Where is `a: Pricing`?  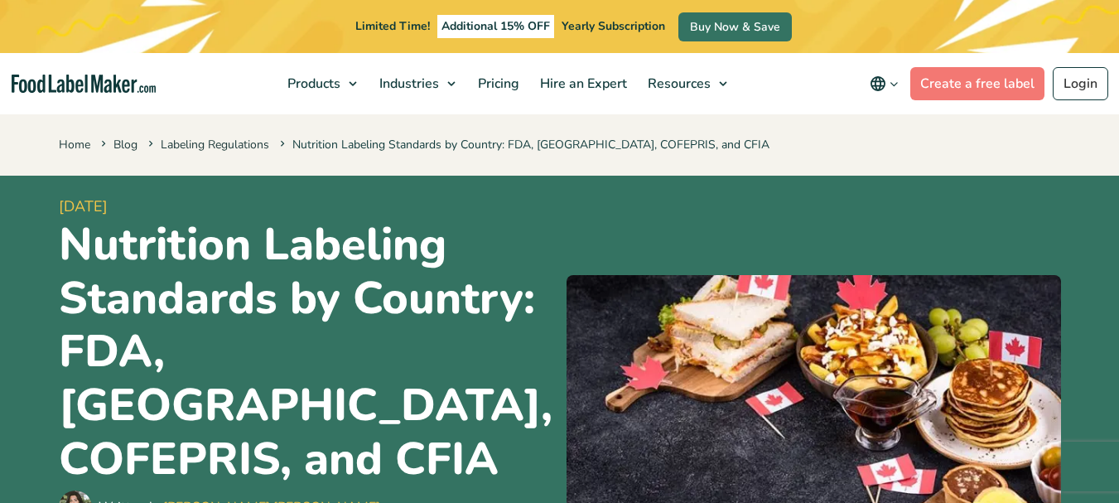
a: Pricing is located at coordinates (497, 84).